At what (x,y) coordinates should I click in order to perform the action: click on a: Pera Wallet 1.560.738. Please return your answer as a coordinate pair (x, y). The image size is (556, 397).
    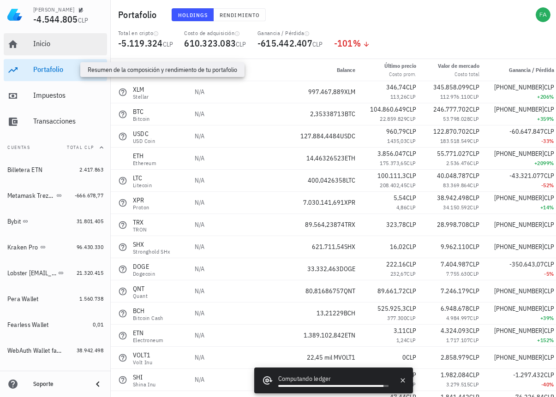
    Looking at the image, I should click on (55, 299).